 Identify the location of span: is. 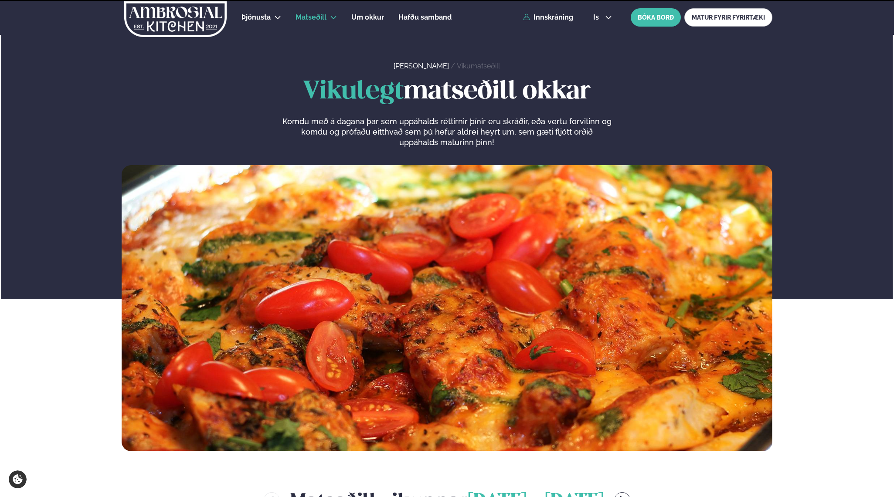
(597, 17).